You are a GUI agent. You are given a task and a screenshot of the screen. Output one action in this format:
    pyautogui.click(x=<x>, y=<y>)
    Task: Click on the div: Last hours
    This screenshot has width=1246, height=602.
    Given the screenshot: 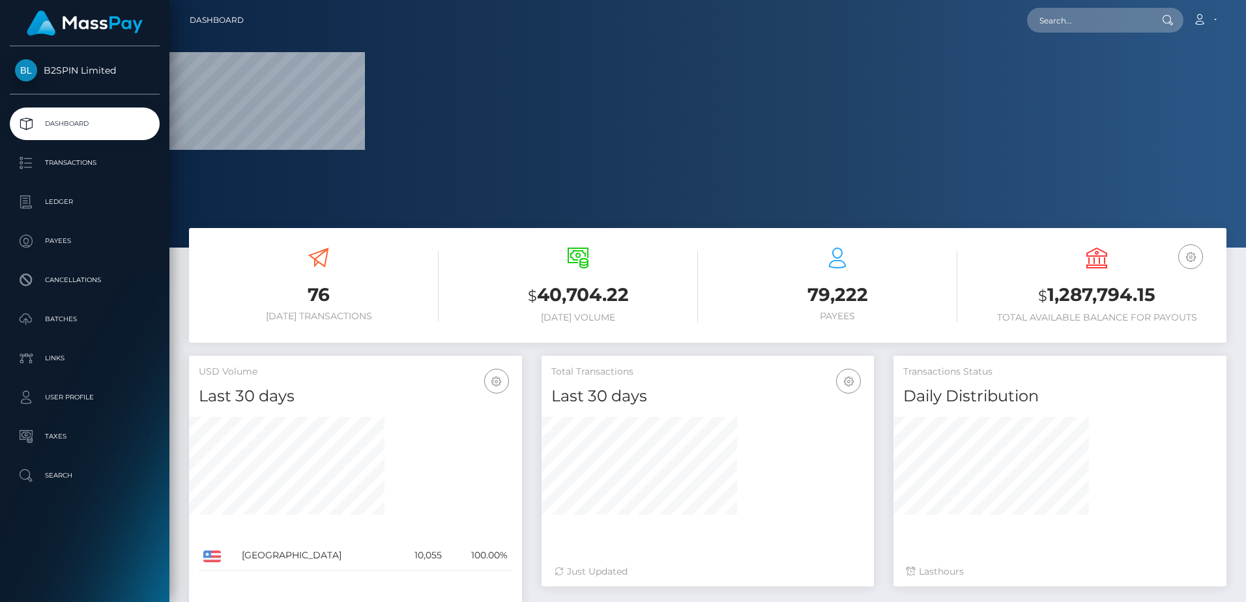 What is the action you would take?
    pyautogui.click(x=1059, y=571)
    